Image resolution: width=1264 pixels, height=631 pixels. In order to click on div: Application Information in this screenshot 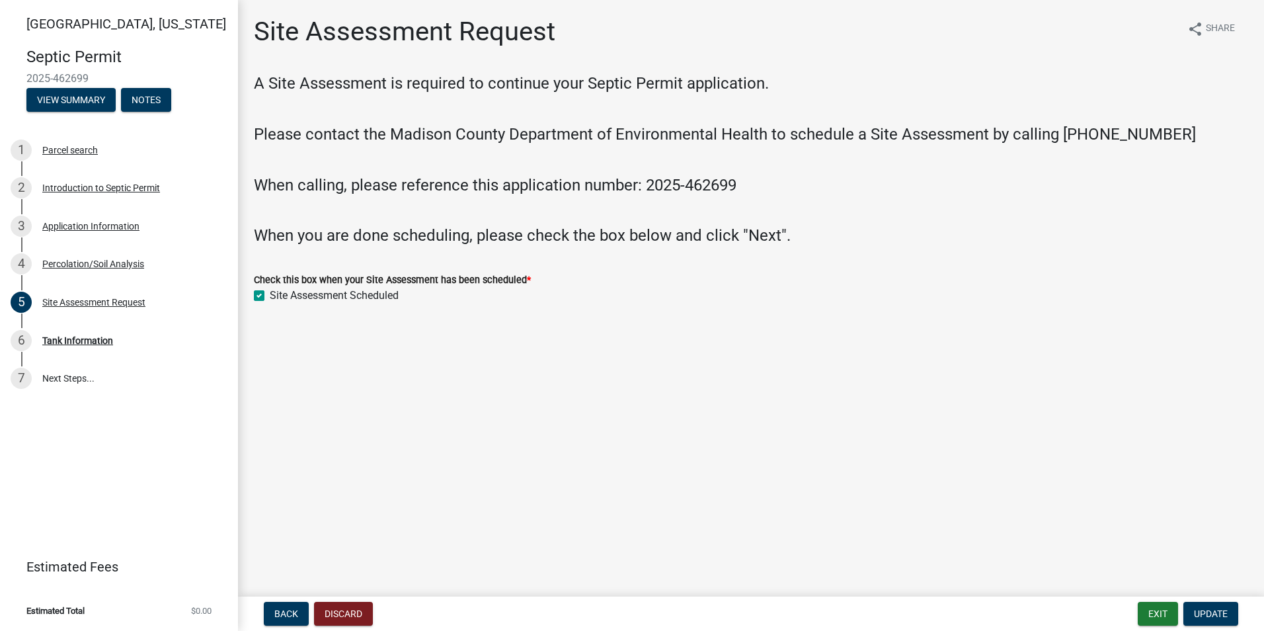, I will do `click(91, 226)`.